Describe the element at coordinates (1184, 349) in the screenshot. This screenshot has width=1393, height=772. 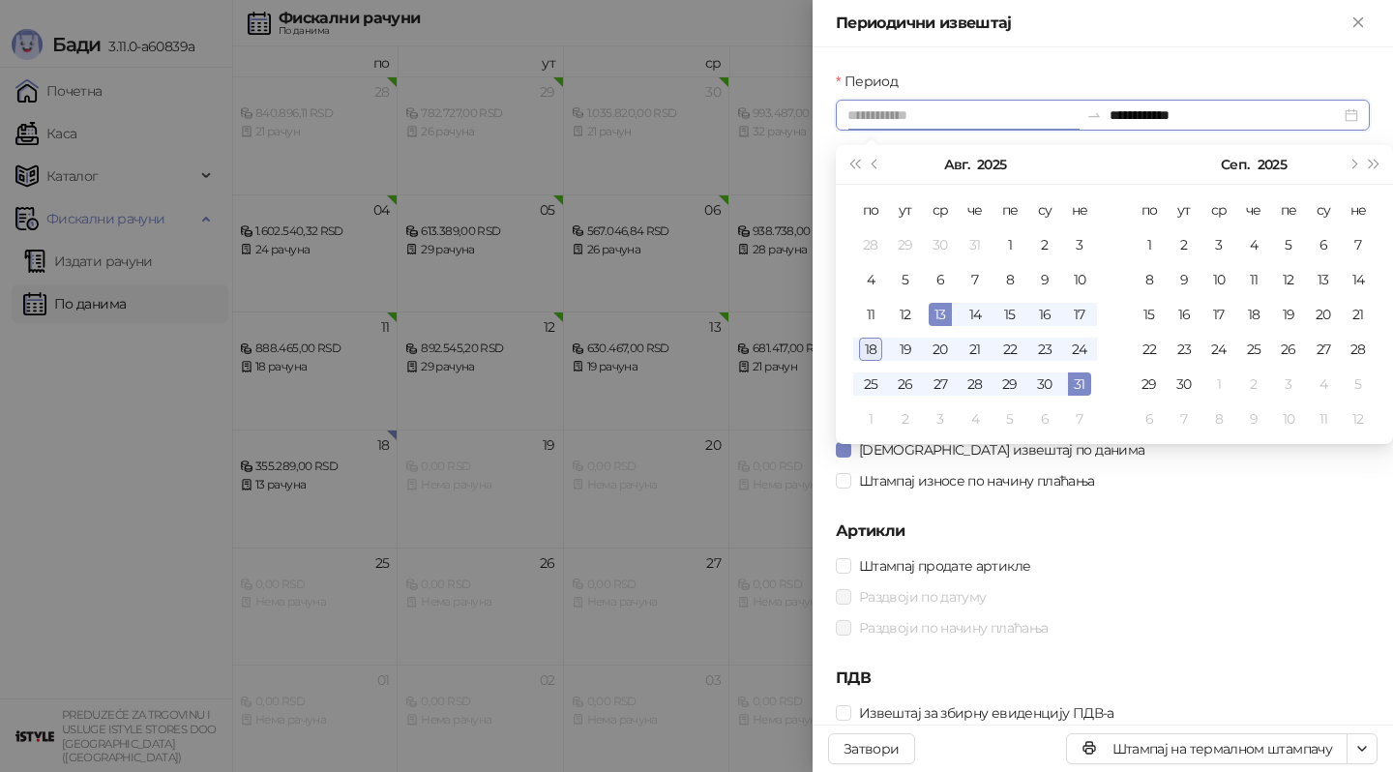
I see `div: 23` at that location.